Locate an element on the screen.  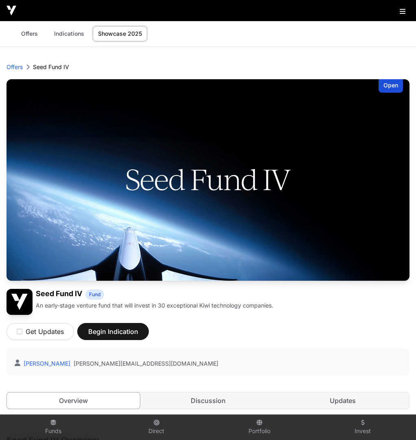
p: Seed Fund IV is located at coordinates (51, 67).